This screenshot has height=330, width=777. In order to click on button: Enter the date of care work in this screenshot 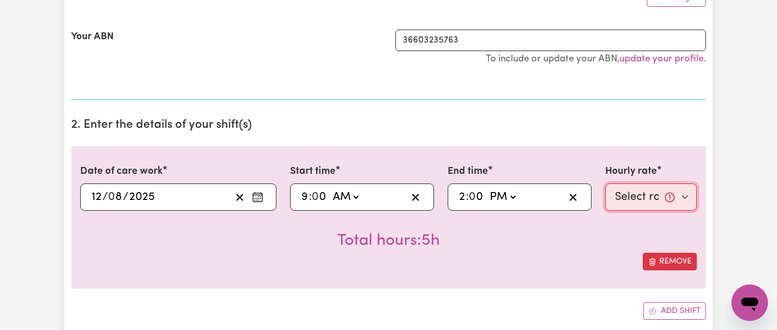, I will do `click(258, 197)`.